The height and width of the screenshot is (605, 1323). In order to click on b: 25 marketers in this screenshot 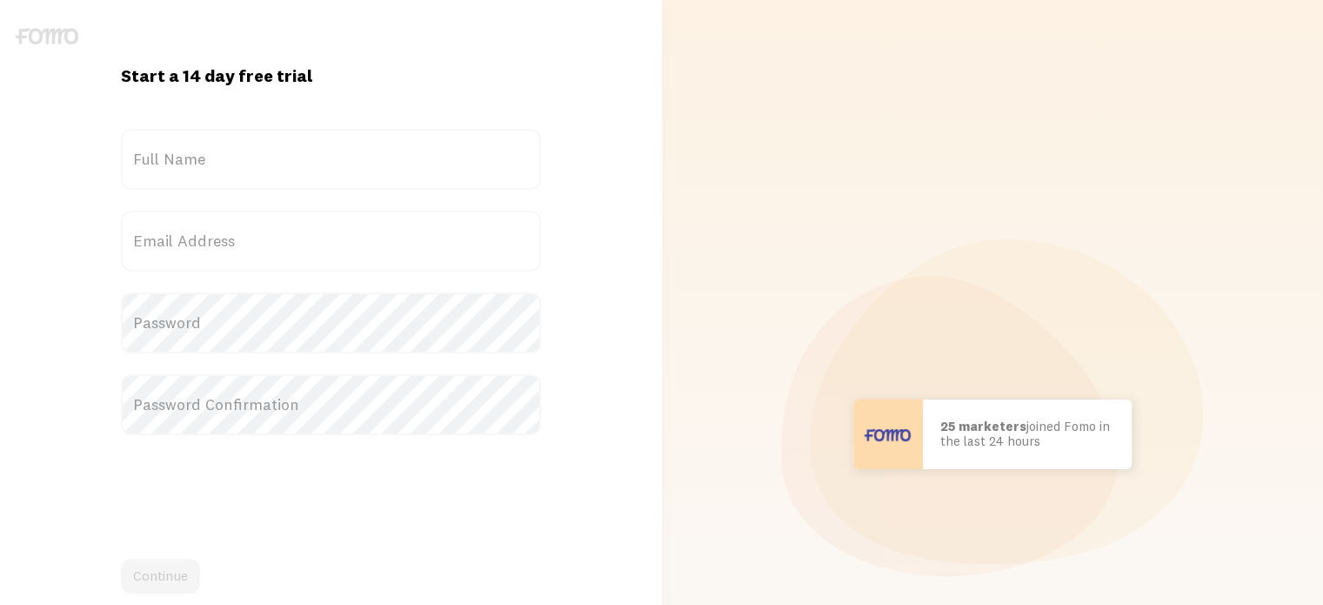, I will do `click(983, 425)`.